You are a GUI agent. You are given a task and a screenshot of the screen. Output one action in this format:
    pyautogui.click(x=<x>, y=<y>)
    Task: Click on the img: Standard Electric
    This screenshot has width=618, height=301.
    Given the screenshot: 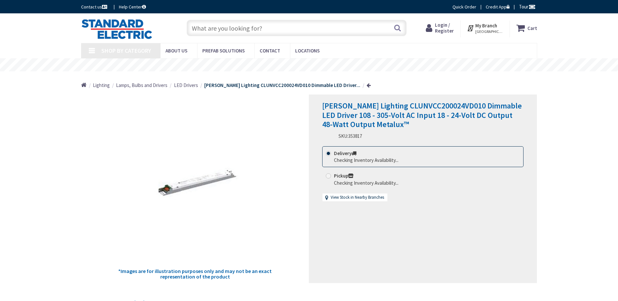 What is the action you would take?
    pyautogui.click(x=117, y=29)
    